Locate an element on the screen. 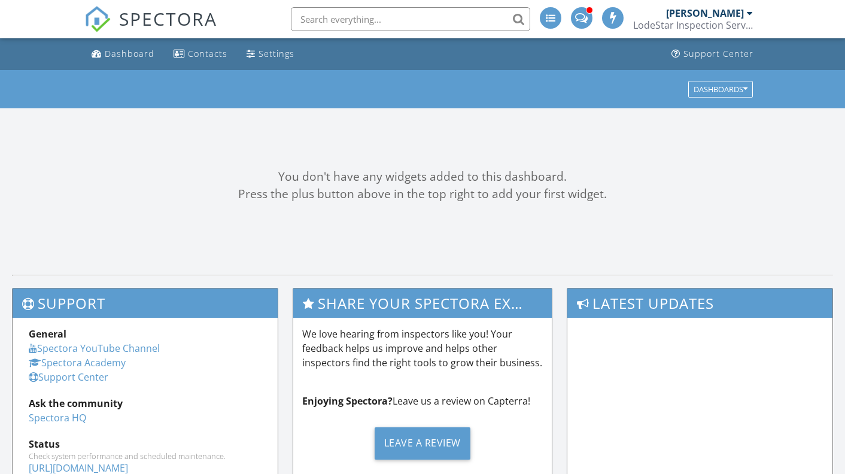 Image resolution: width=845 pixels, height=474 pixels. div: You don't have any widgets added to this dashboard. is located at coordinates (423, 177).